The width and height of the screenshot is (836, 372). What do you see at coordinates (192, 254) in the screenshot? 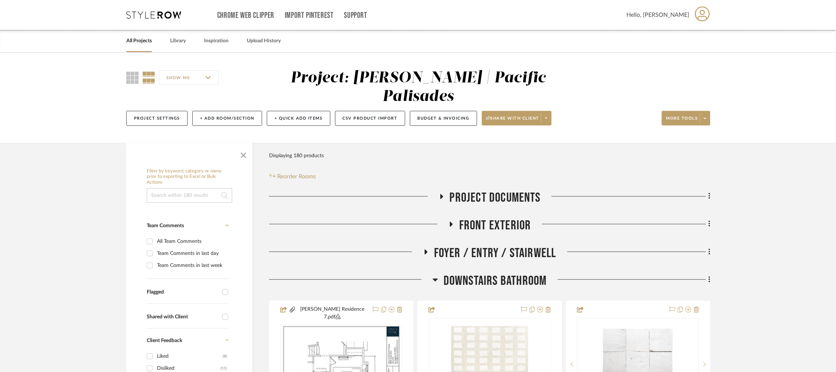
I see `div: Team Comments in last day` at bounding box center [192, 254].